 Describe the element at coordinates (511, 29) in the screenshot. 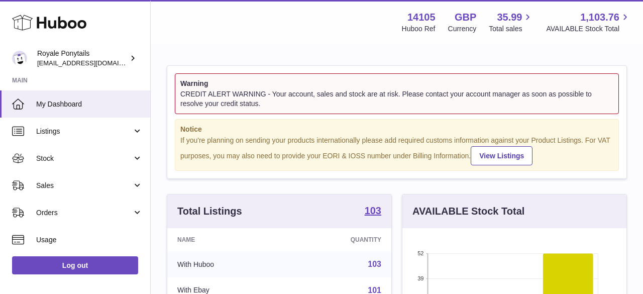

I see `span: Total sales` at that location.